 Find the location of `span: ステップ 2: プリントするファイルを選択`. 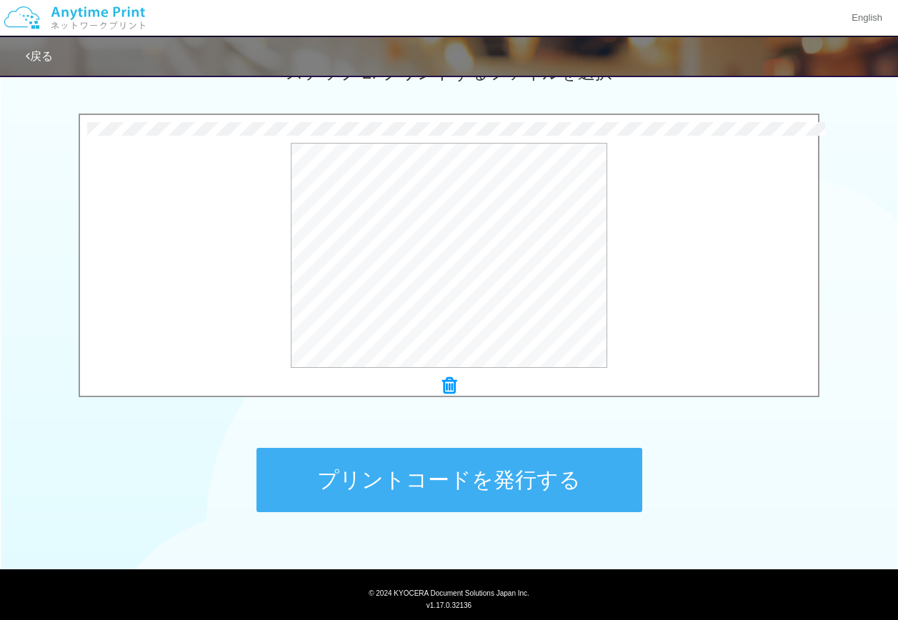

span: ステップ 2: プリントするファイルを選択 is located at coordinates (449, 72).